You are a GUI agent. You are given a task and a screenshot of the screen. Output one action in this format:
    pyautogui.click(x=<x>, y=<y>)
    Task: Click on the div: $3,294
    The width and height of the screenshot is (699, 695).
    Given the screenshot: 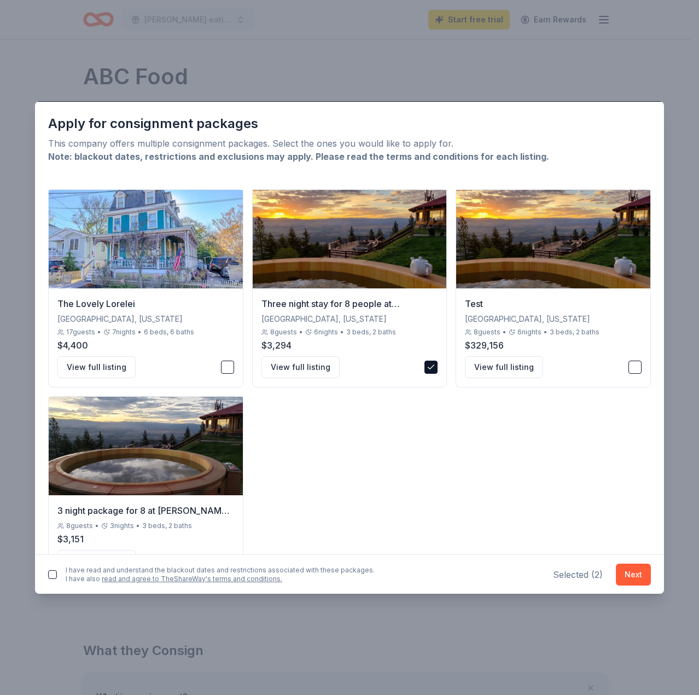 What is the action you would take?
    pyautogui.click(x=350, y=345)
    